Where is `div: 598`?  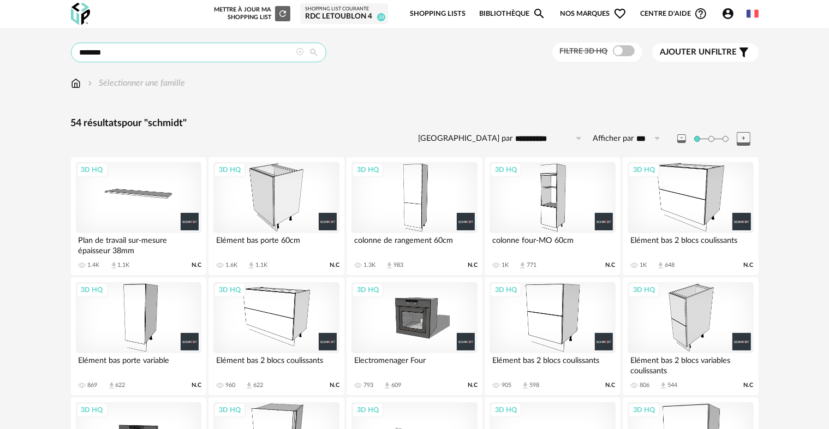
div: 598 is located at coordinates (534, 385).